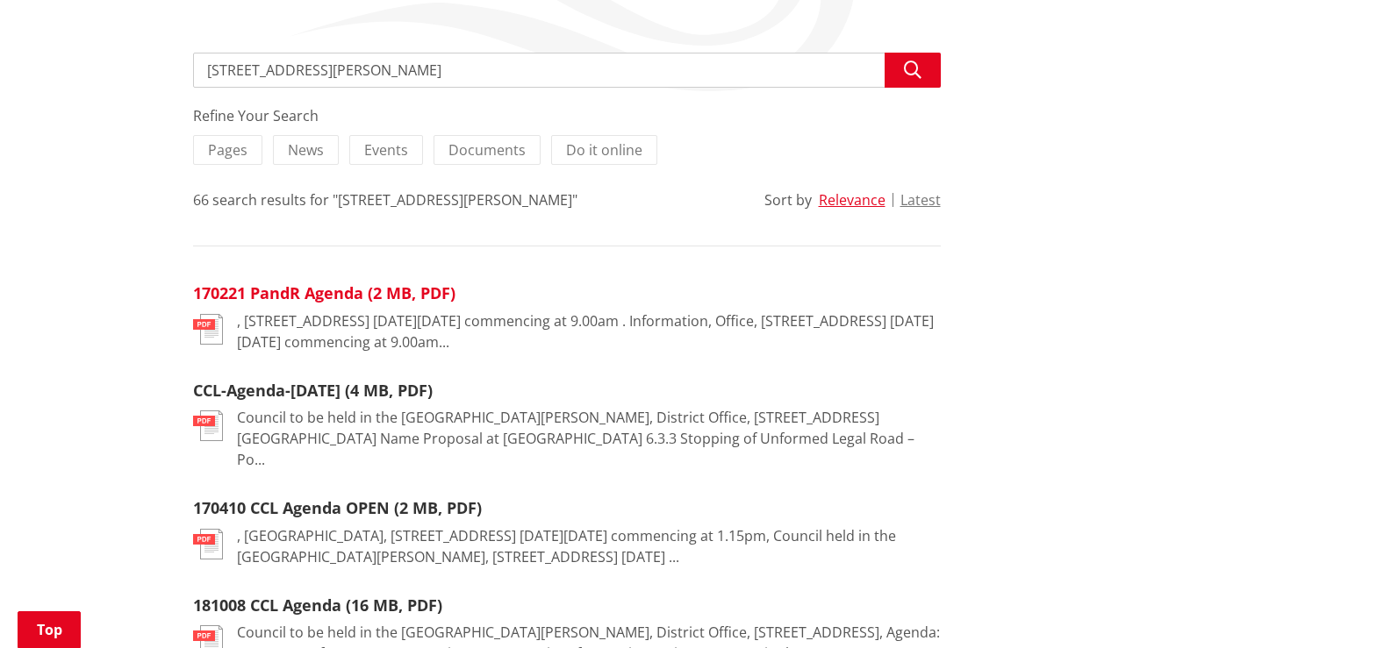  Describe the element at coordinates (487, 150) in the screenshot. I see `span: Documents` at that location.